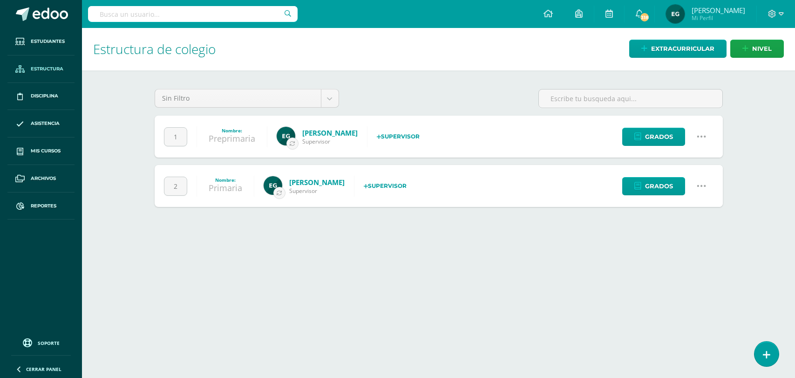 The width and height of the screenshot is (795, 378). I want to click on span: Sin Filtro, so click(238, 98).